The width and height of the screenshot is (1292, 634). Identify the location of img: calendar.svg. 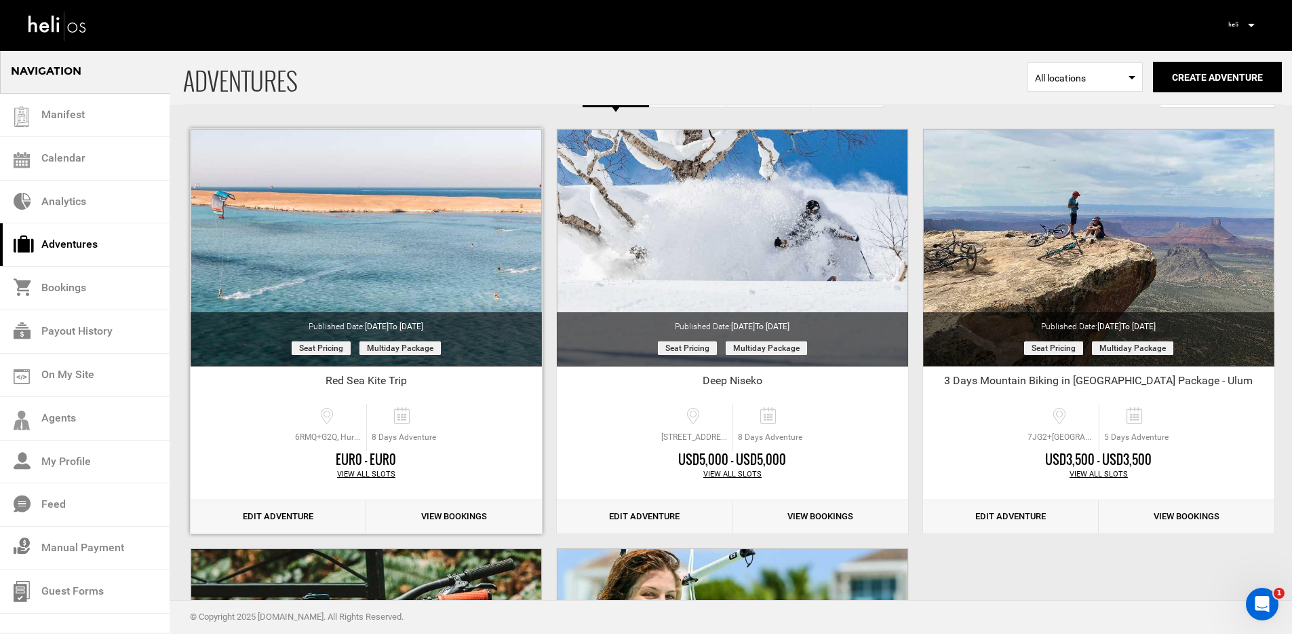
(22, 160).